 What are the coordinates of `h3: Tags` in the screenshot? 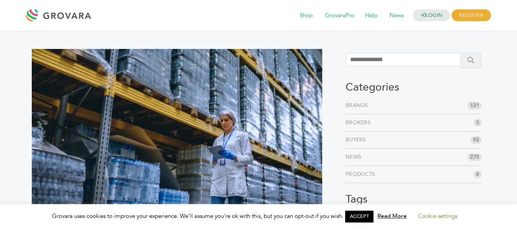 It's located at (413, 200).